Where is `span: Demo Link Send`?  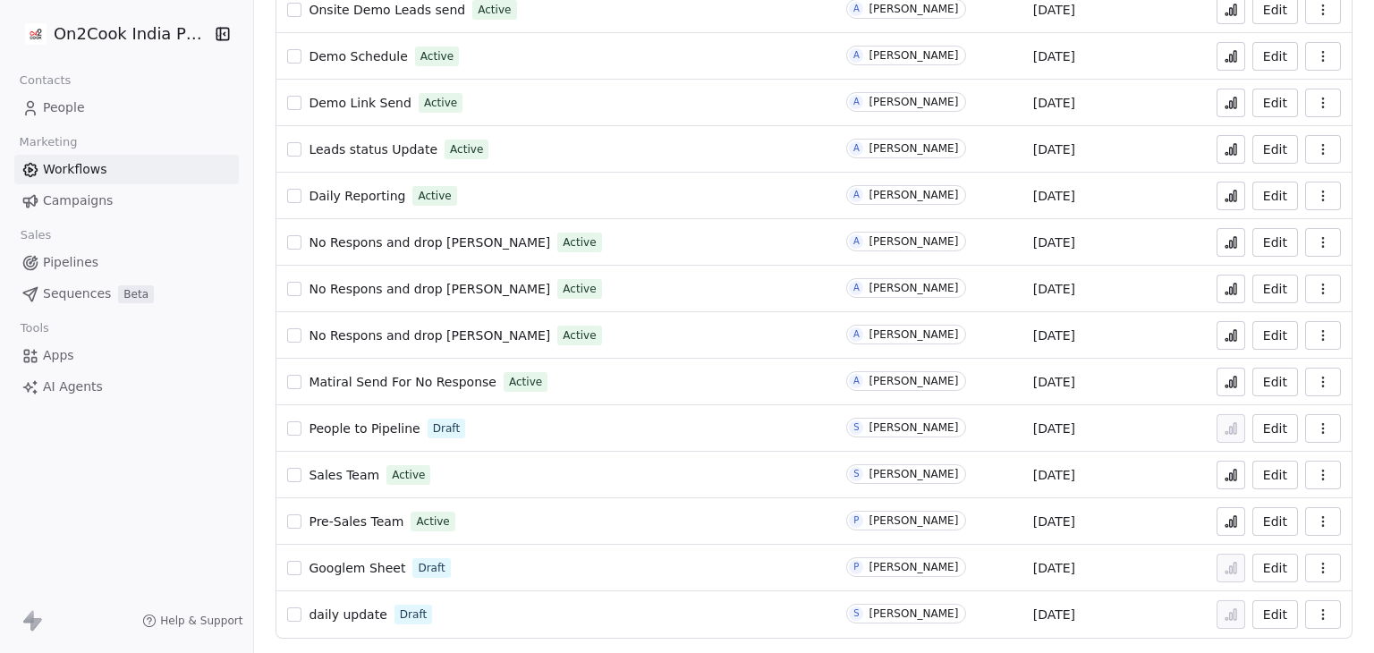 span: Demo Link Send is located at coordinates (360, 103).